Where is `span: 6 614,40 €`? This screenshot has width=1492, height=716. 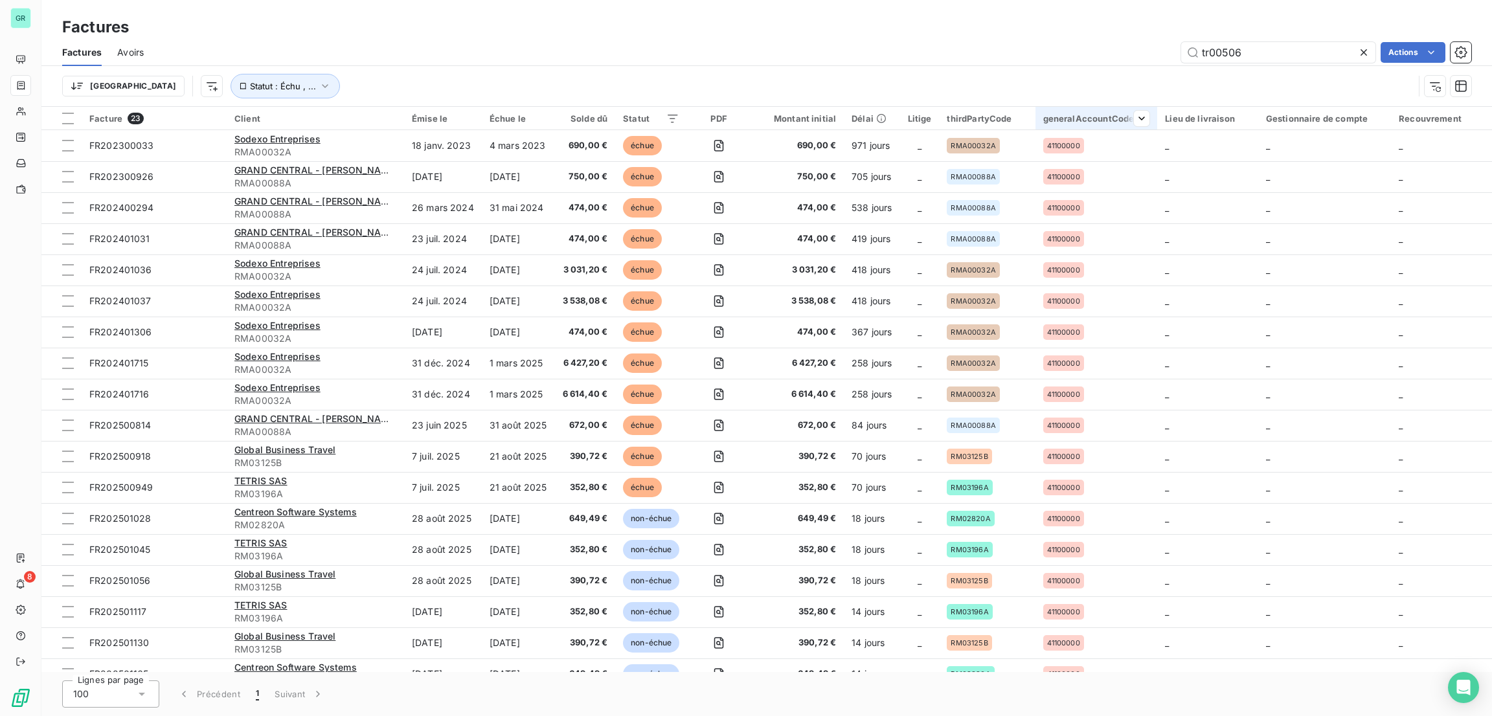
span: 6 614,40 € is located at coordinates (585, 394).